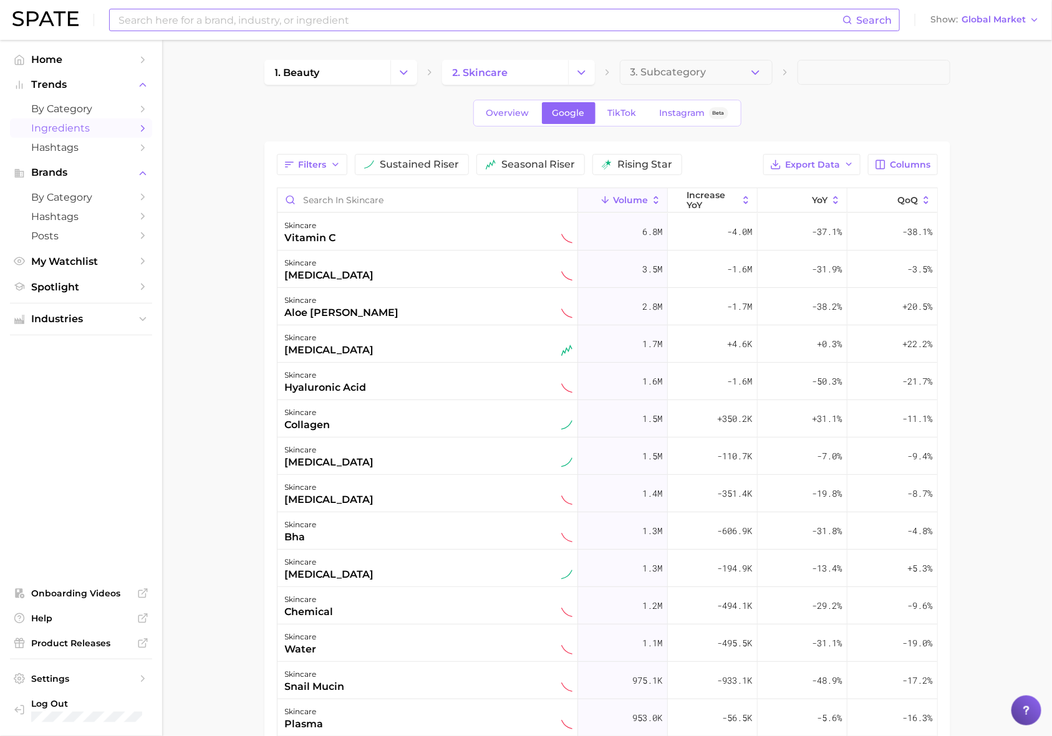  I want to click on span: -16.3%, so click(918, 718).